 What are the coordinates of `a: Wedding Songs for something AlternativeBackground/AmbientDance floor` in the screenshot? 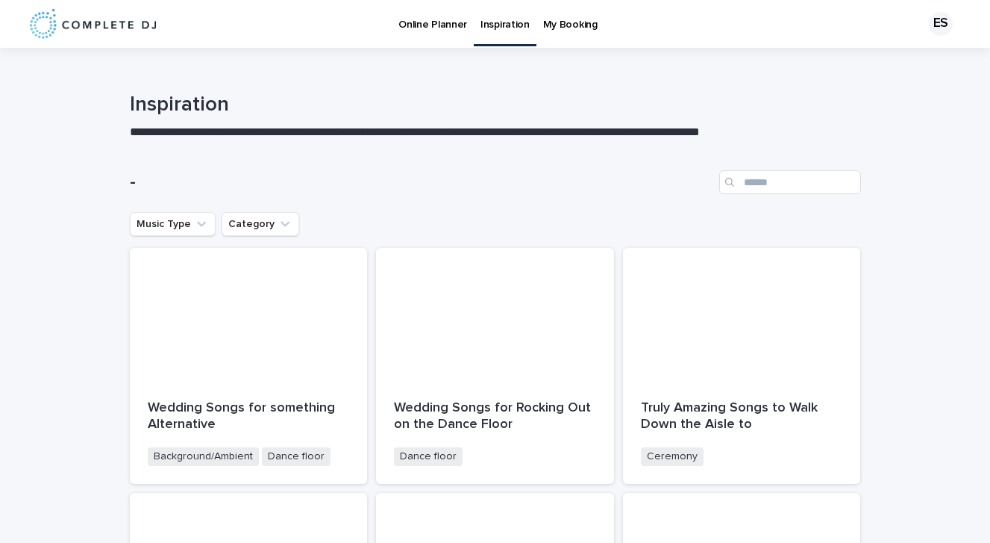 It's located at (248, 366).